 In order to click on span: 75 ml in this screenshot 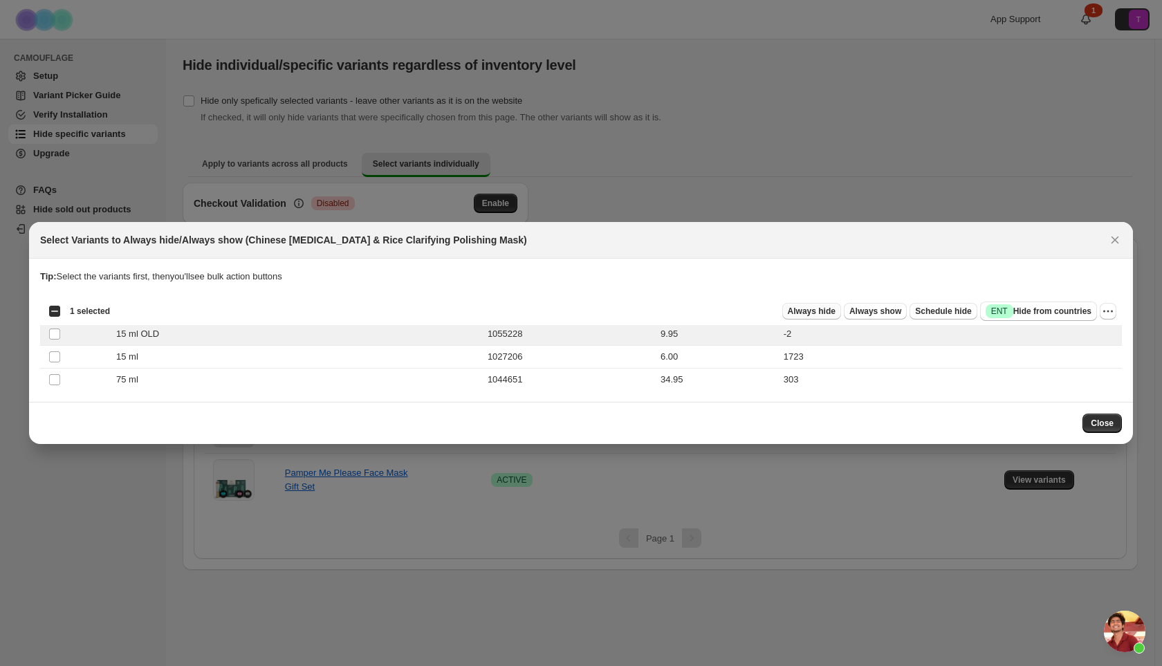, I will do `click(131, 380)`.